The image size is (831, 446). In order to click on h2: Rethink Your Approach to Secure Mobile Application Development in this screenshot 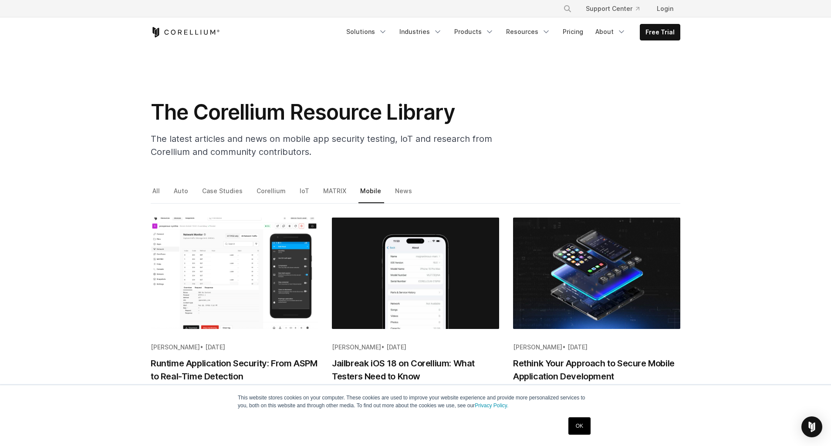, I will do `click(596, 370)`.